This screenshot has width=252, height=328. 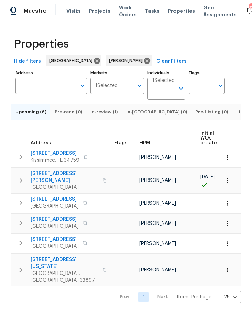 What do you see at coordinates (145, 143) in the screenshot?
I see `span: HPM` at bounding box center [145, 143].